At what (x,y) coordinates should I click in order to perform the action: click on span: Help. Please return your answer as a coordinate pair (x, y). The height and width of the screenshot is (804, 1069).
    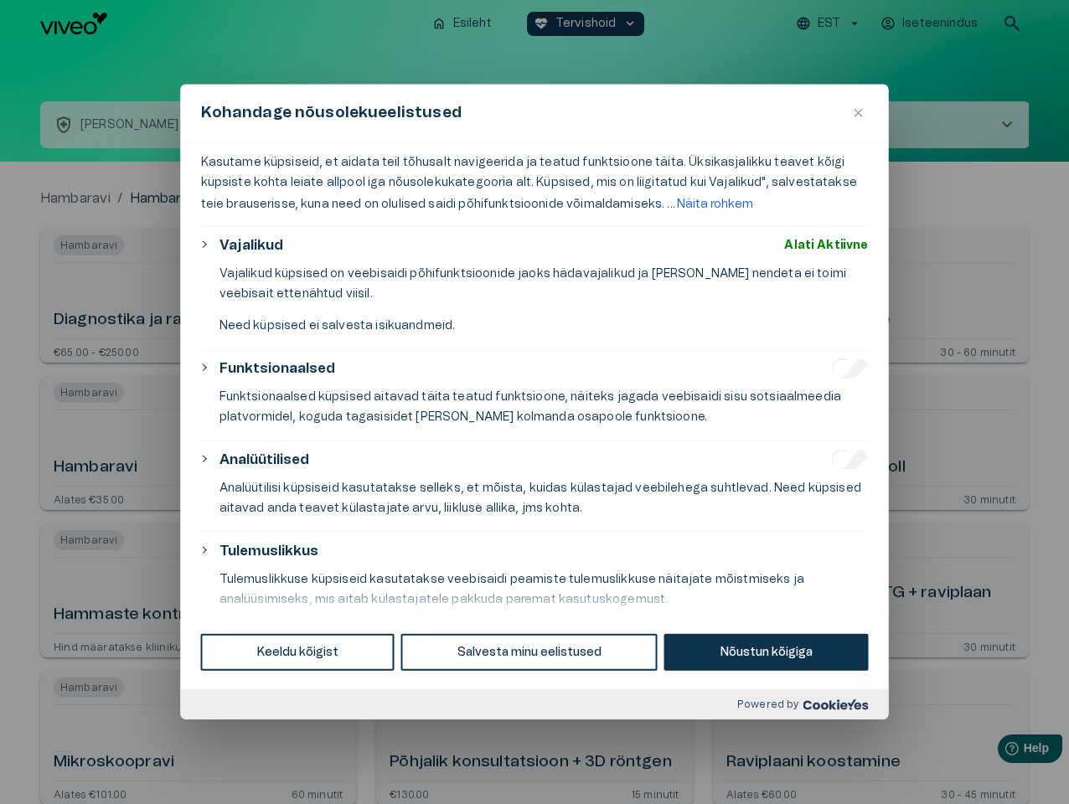
    Looking at the image, I should click on (98, 20).